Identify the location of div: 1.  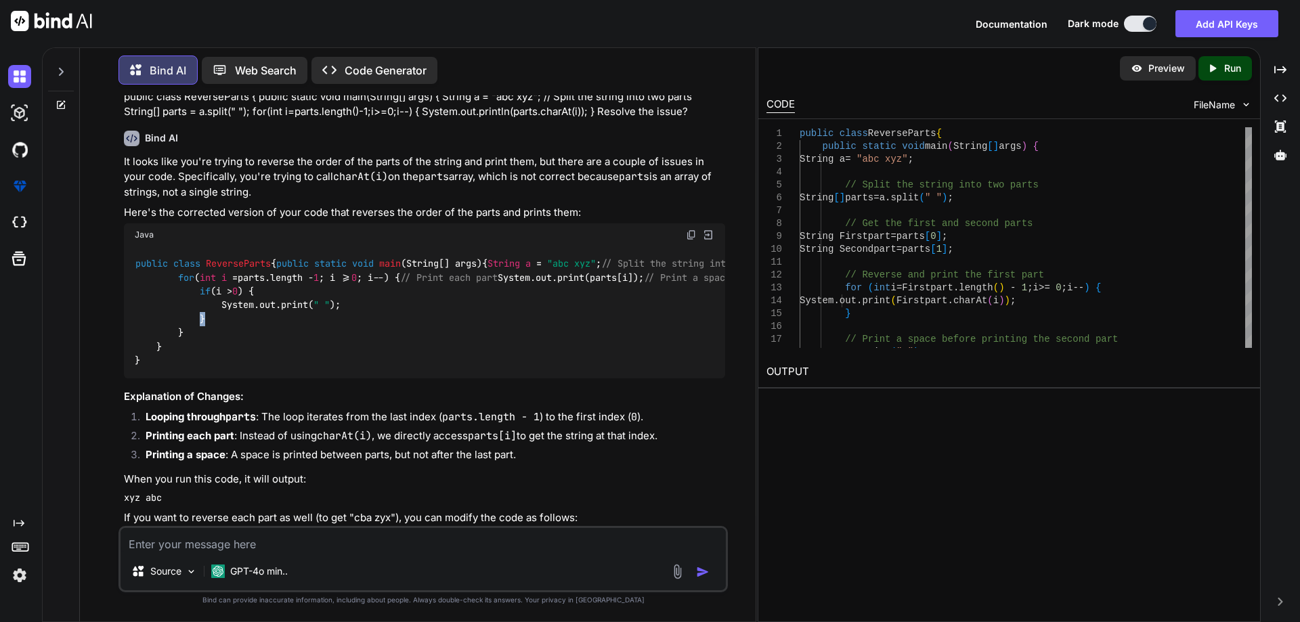
(774, 133).